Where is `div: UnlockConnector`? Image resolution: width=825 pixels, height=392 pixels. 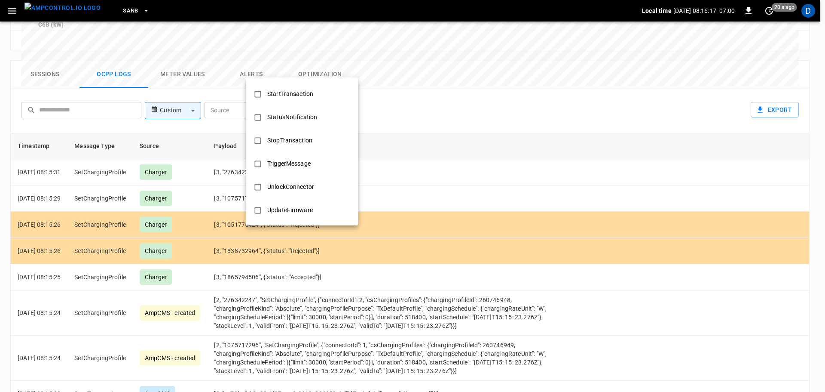
div: UnlockConnector is located at coordinates (291, 187).